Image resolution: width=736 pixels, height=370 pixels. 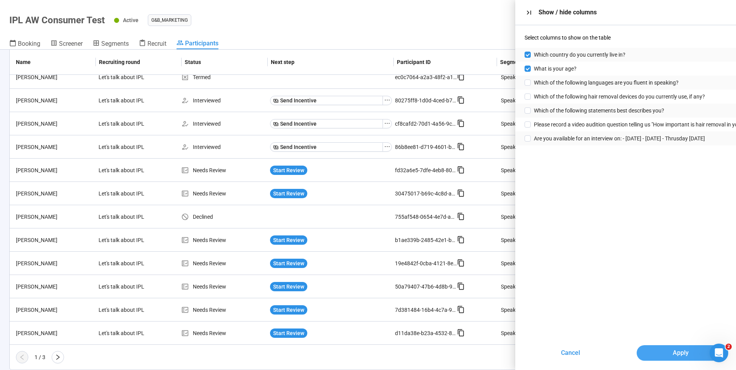 I want to click on span: Segments, so click(x=115, y=43).